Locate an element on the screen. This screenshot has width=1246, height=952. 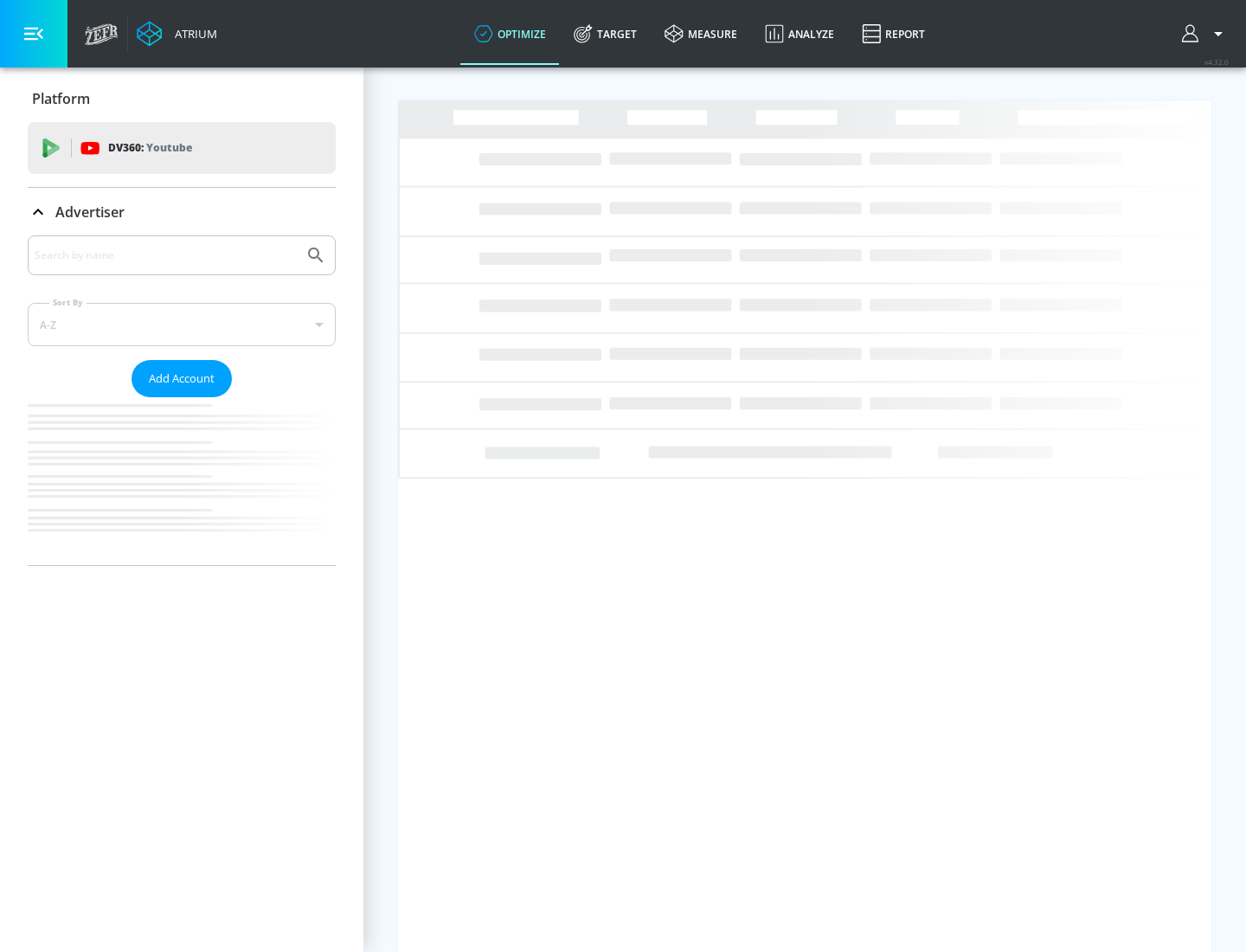
label: Sort By is located at coordinates (67, 302).